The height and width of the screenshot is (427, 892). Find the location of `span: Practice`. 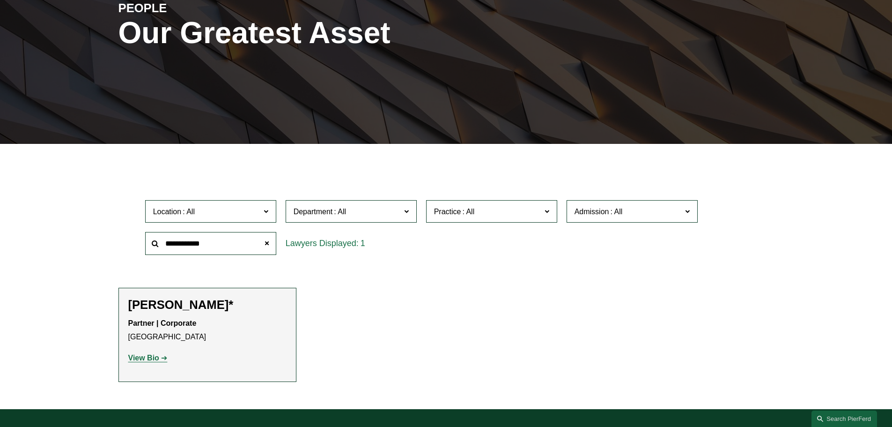

span: Practice is located at coordinates (448, 211).